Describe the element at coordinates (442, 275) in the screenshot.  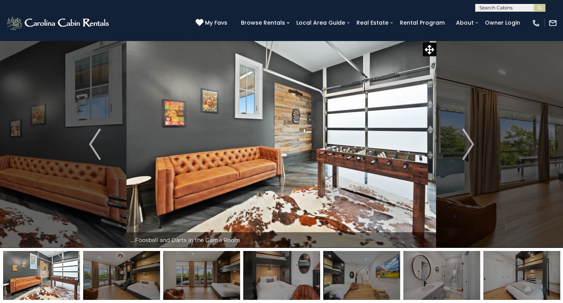
I see `img: 168408889` at that location.